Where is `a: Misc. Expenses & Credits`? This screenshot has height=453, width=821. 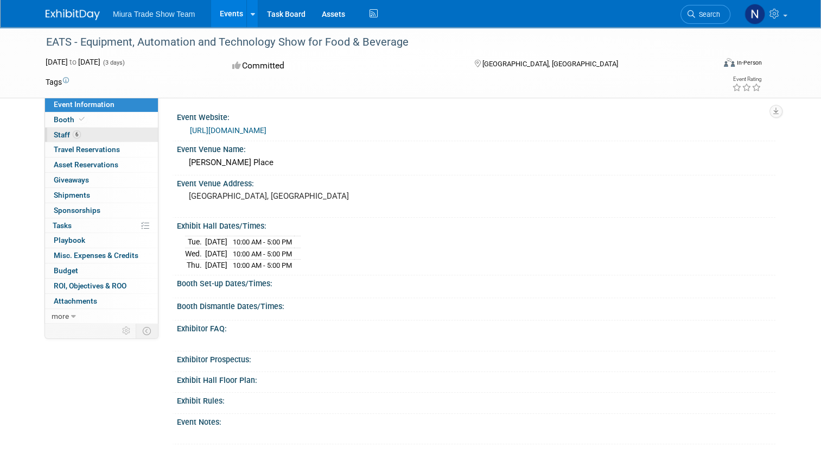 a: Misc. Expenses & Credits is located at coordinates (101, 255).